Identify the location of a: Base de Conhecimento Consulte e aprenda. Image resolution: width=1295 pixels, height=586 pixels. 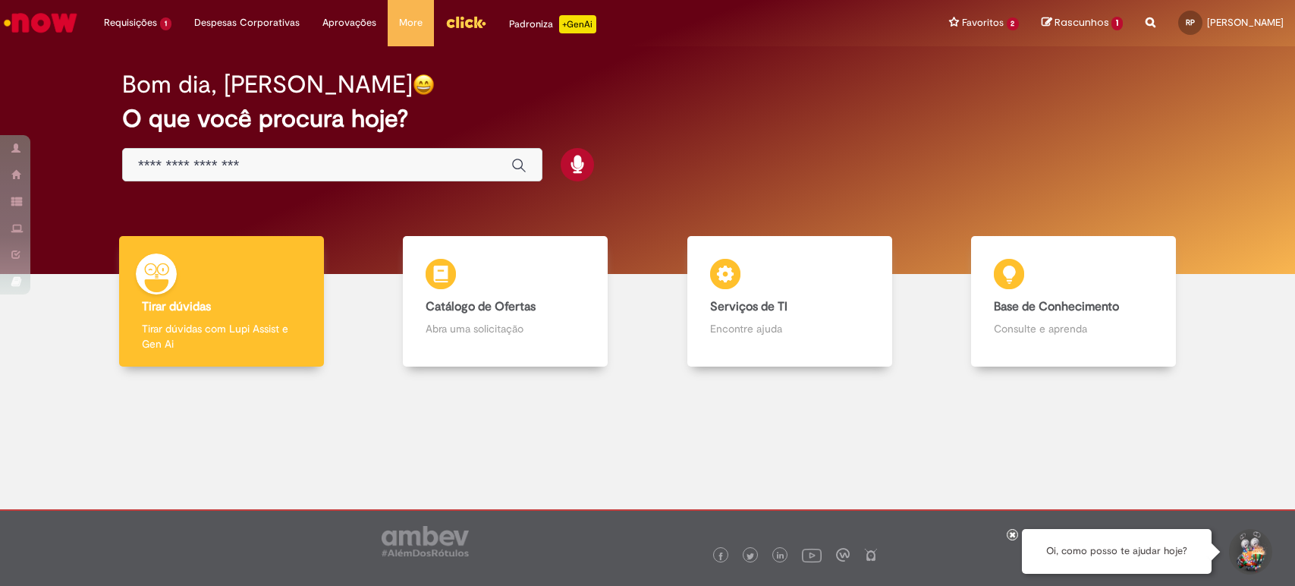
(1073, 301).